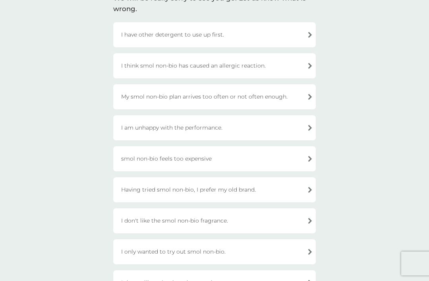 The image size is (429, 281). Describe the element at coordinates (214, 35) in the screenshot. I see `div: I have other detergent to use up first.` at that location.